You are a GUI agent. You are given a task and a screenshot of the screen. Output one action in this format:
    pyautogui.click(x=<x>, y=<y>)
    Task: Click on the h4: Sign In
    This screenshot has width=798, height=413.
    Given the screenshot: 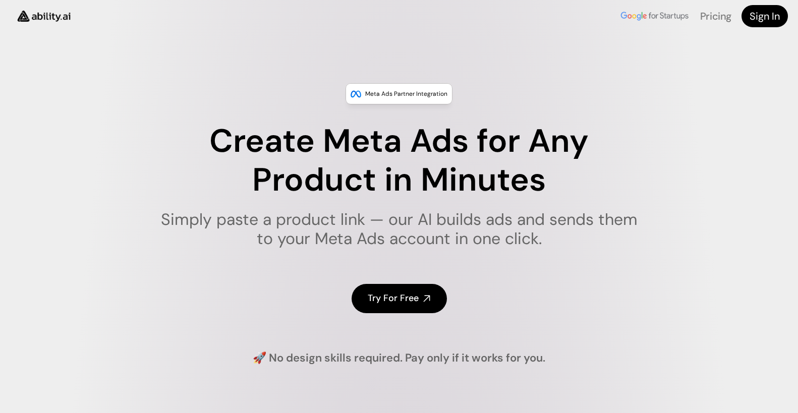 What is the action you would take?
    pyautogui.click(x=765, y=16)
    